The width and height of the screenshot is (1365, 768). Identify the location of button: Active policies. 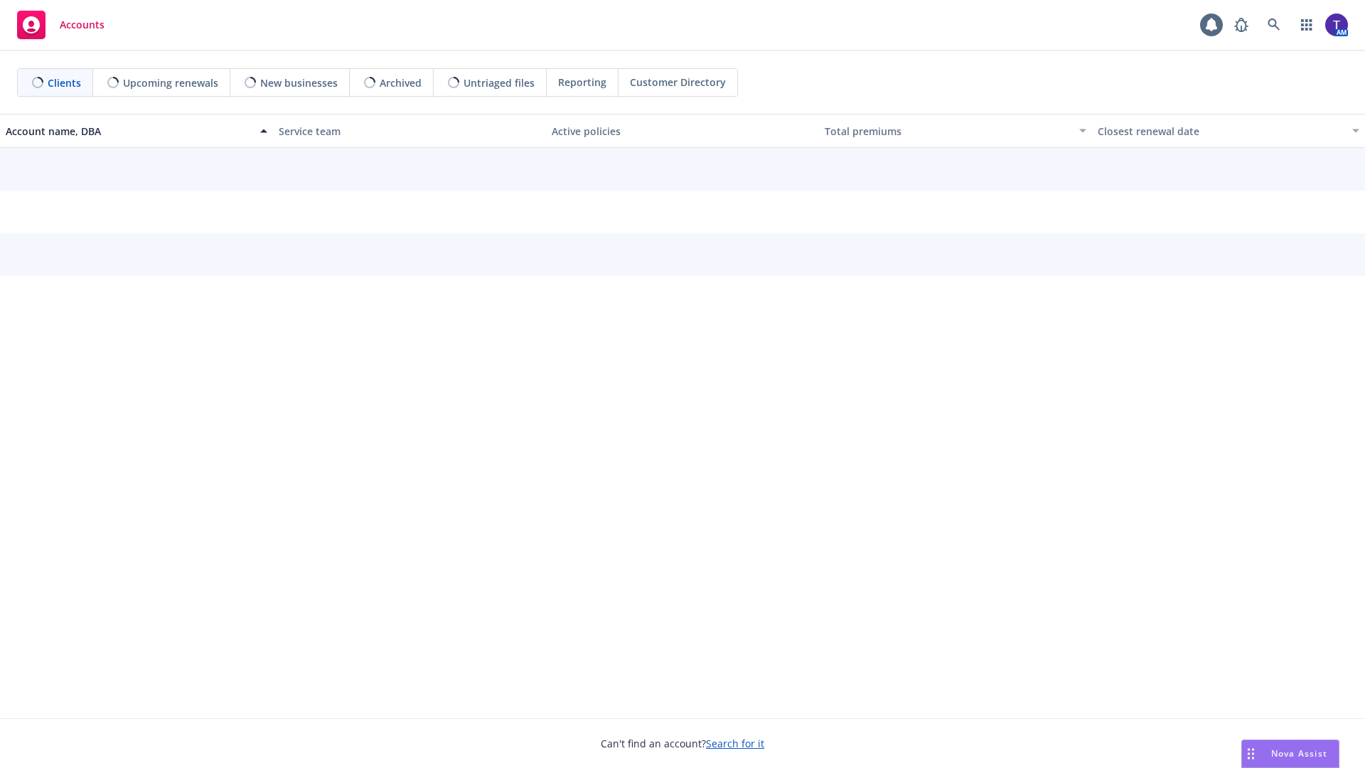
(683, 131).